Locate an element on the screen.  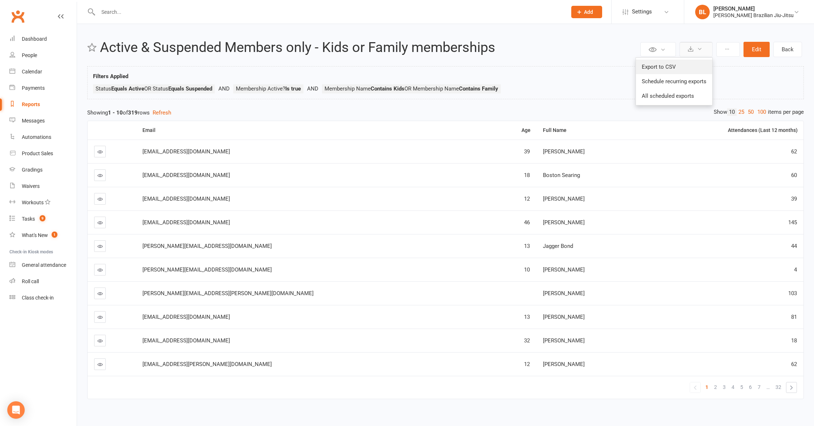
a: Product Sales is located at coordinates (43, 153).